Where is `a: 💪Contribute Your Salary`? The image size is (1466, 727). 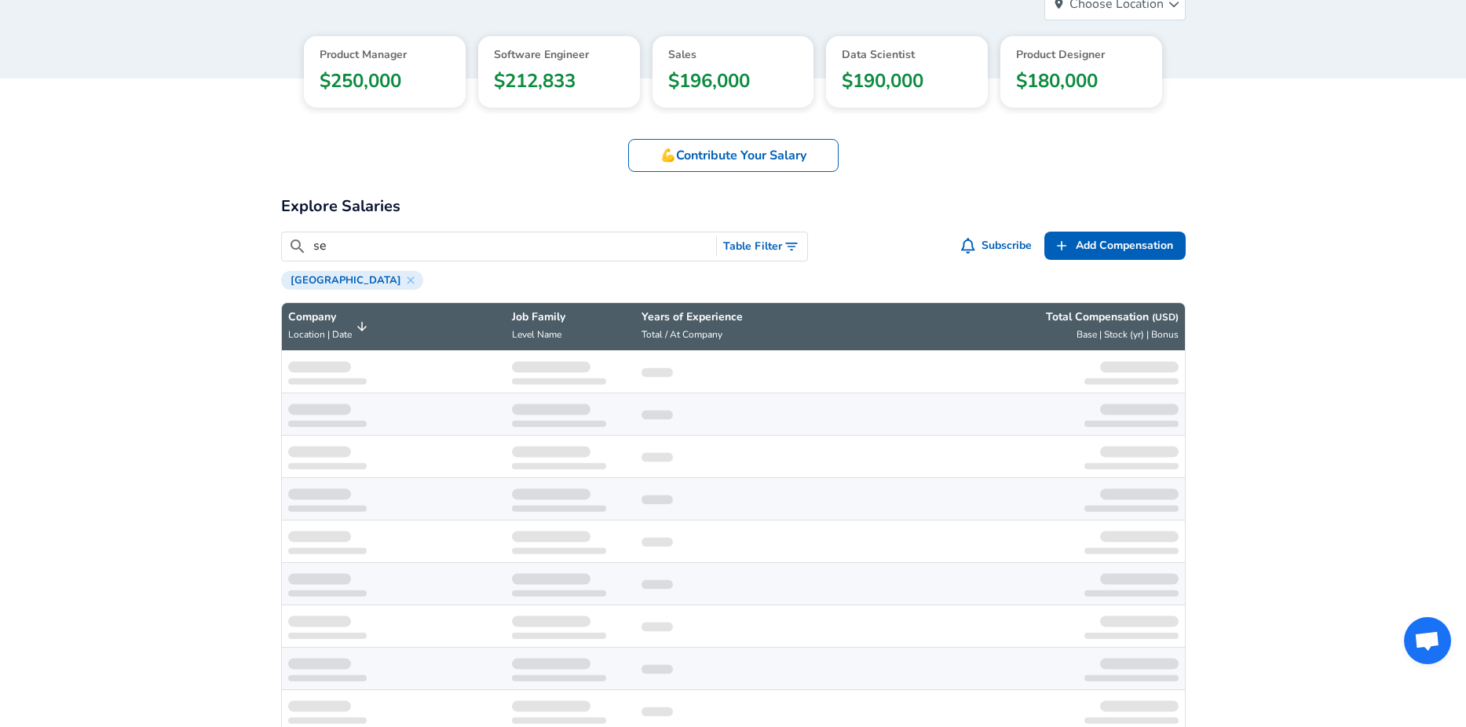
a: 💪Contribute Your Salary is located at coordinates (733, 155).